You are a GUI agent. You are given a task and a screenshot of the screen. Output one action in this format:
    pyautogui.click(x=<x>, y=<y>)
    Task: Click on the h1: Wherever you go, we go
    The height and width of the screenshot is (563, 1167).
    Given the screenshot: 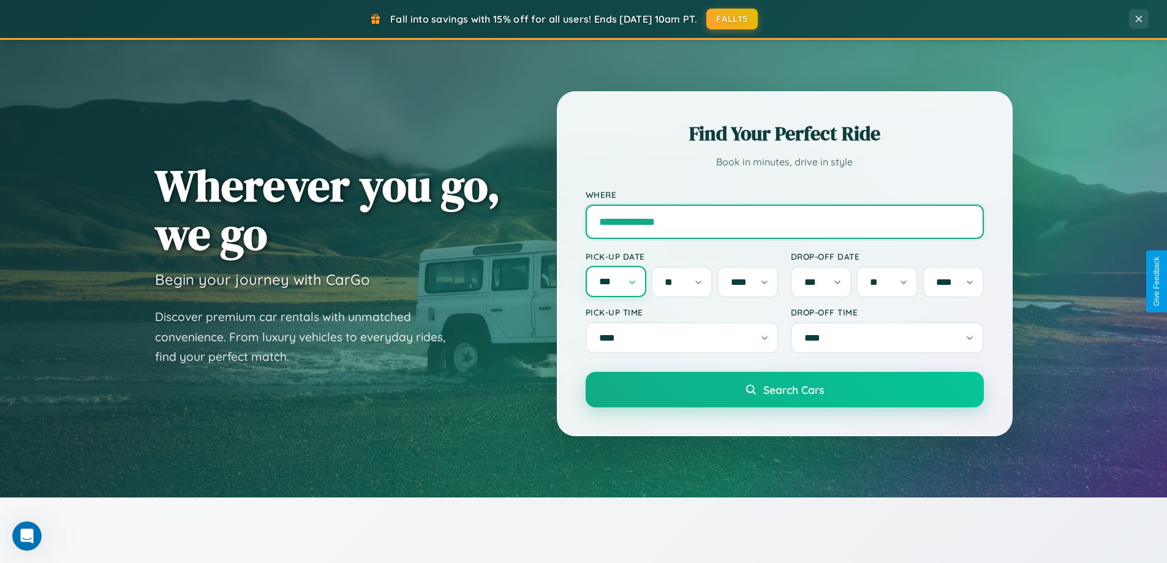 What is the action you would take?
    pyautogui.click(x=328, y=209)
    